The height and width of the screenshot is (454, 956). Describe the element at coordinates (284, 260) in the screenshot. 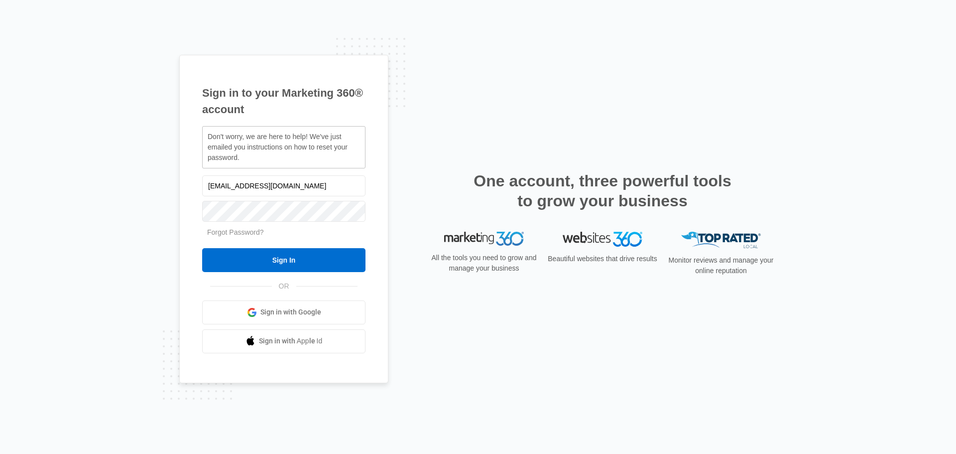

I see `input: Sign In` at that location.